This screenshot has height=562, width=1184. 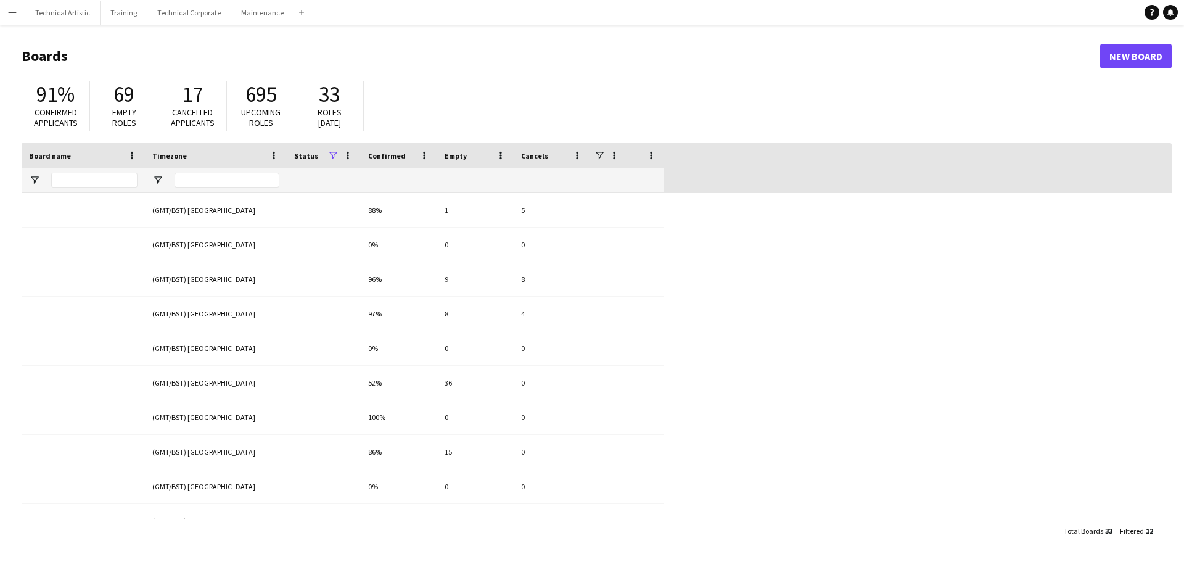 What do you see at coordinates (399, 452) in the screenshot?
I see `div: 86%` at bounding box center [399, 452].